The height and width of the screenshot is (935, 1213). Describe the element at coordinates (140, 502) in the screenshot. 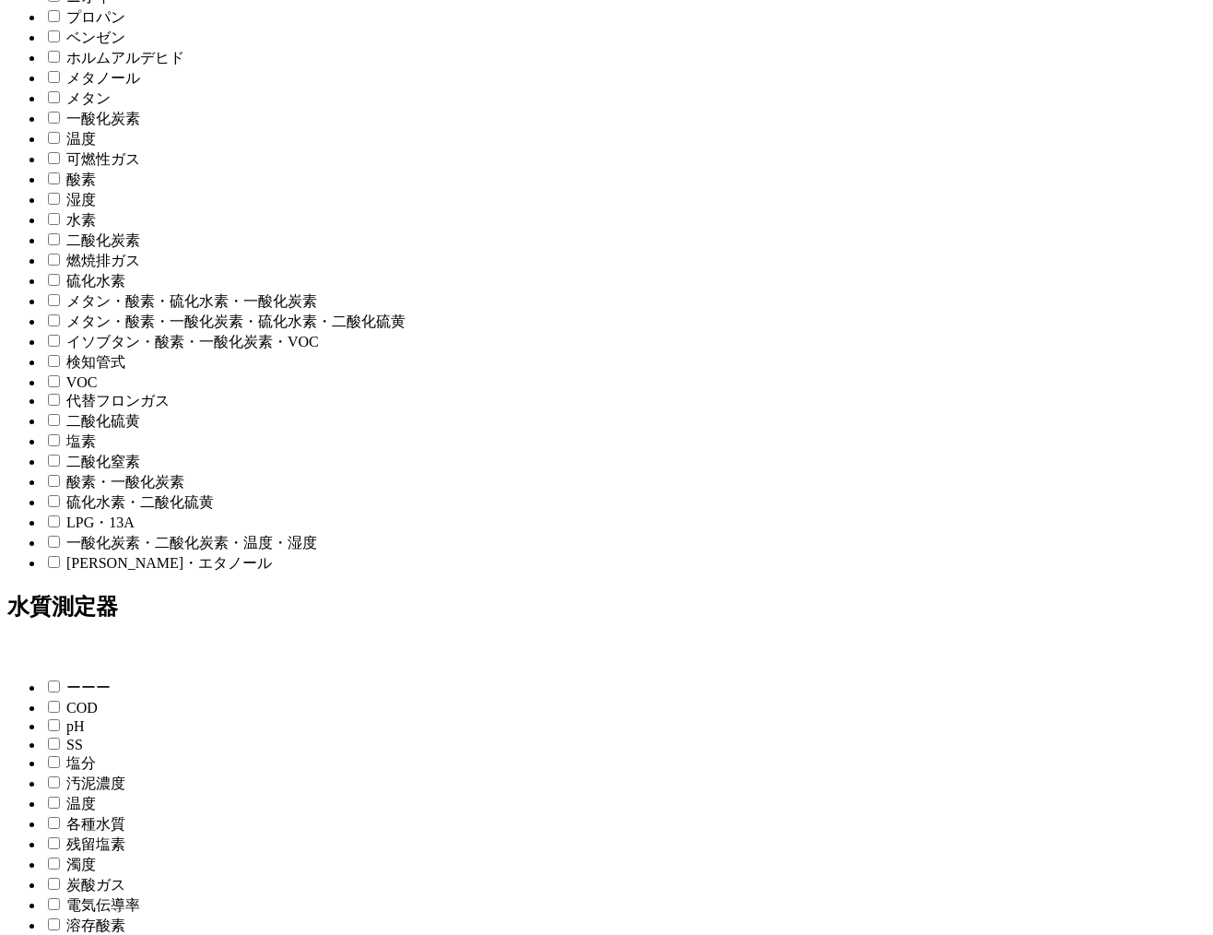

I see `span: 硫化水素・二酸化硫黄` at that location.